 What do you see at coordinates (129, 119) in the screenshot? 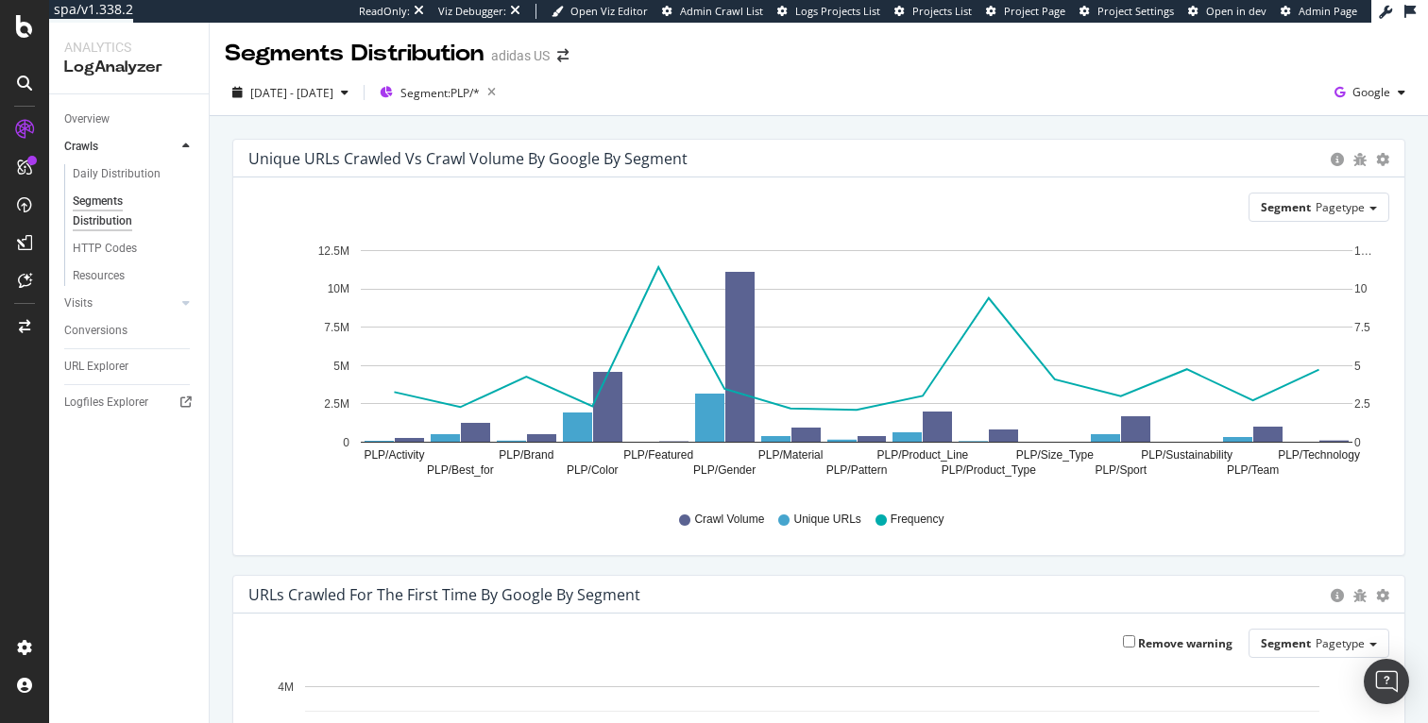
I see `a: Overview` at bounding box center [129, 119].